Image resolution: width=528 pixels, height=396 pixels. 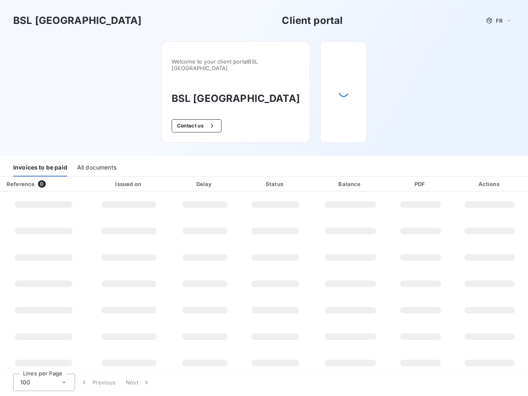 I want to click on button: Previous, so click(x=98, y=382).